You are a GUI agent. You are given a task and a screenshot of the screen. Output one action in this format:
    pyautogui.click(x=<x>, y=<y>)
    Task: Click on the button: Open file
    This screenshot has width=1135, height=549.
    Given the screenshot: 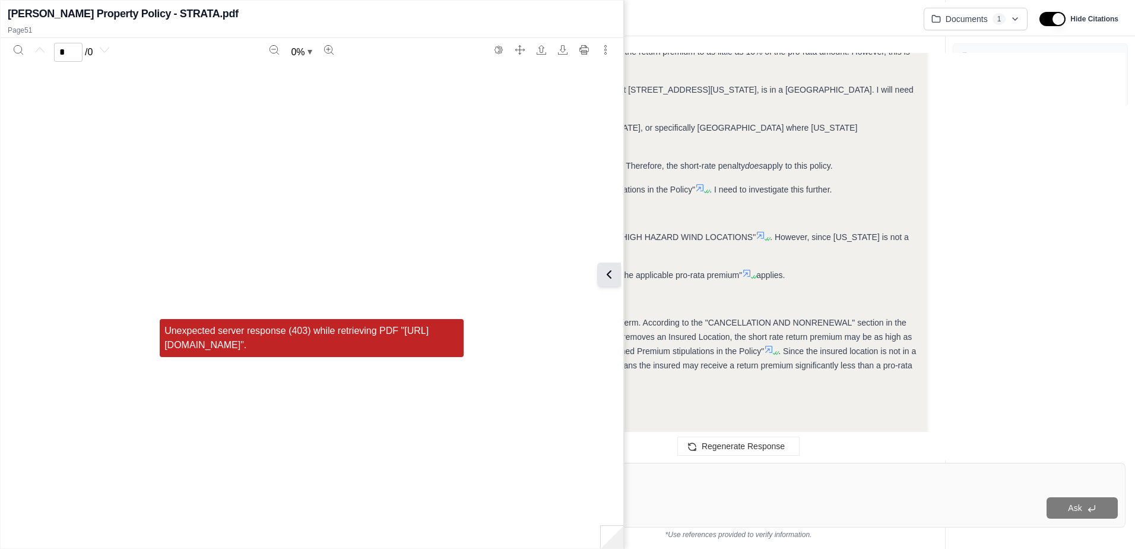 What is the action you would take?
    pyautogui.click(x=541, y=50)
    